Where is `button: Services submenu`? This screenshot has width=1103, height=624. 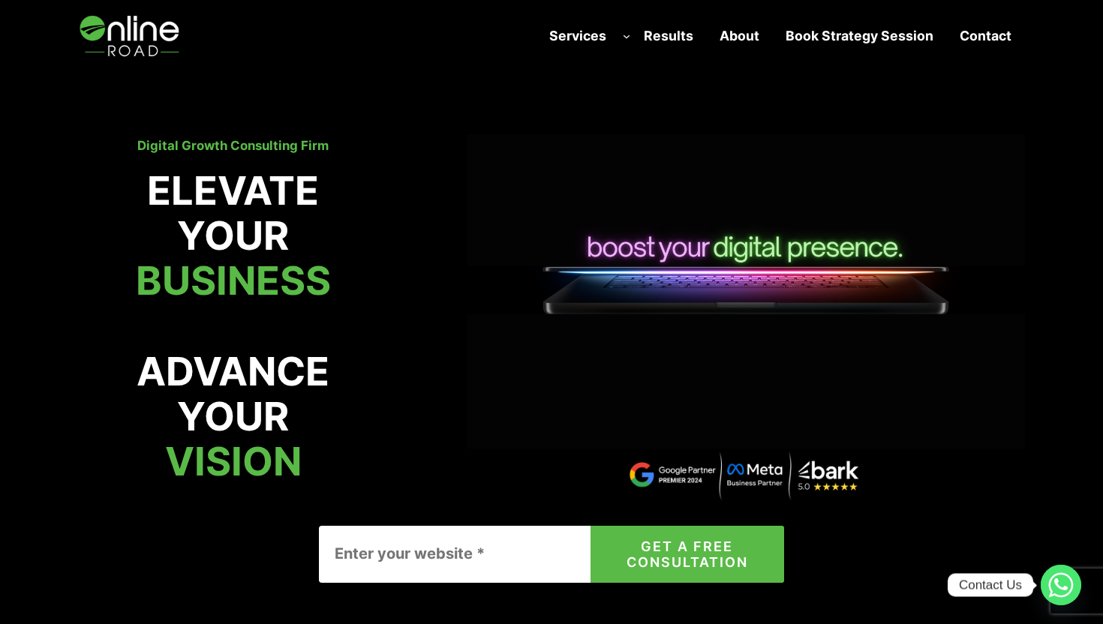
button: Services submenu is located at coordinates (626, 35).